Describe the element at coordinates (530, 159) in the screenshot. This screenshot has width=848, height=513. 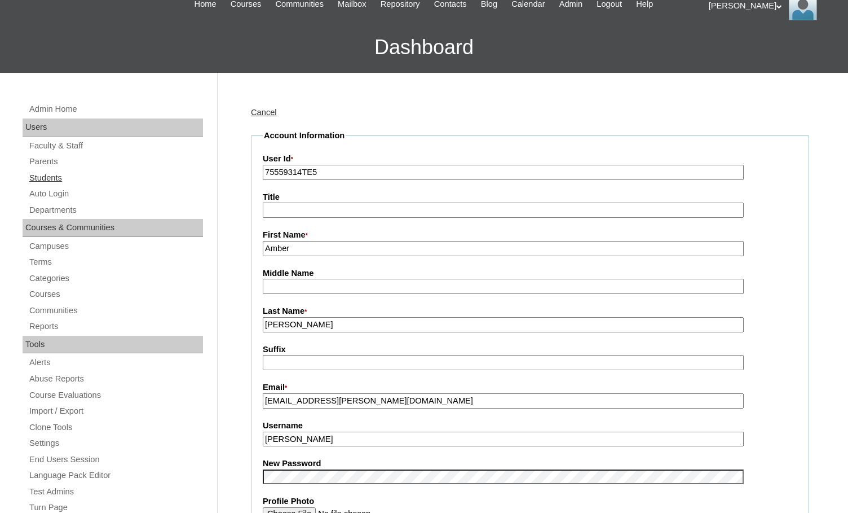
I see `label: User Id` at that location.